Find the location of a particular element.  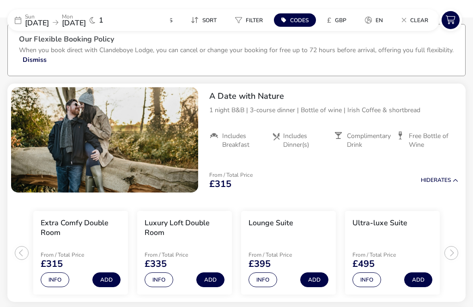

button: HideRates is located at coordinates (439, 180).